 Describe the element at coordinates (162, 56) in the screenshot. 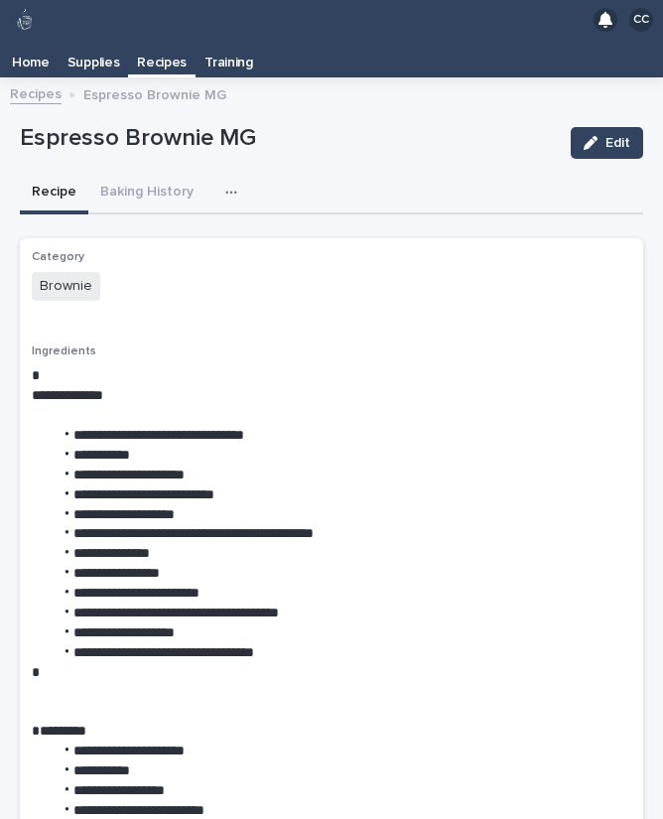

I see `p: Recipes` at that location.